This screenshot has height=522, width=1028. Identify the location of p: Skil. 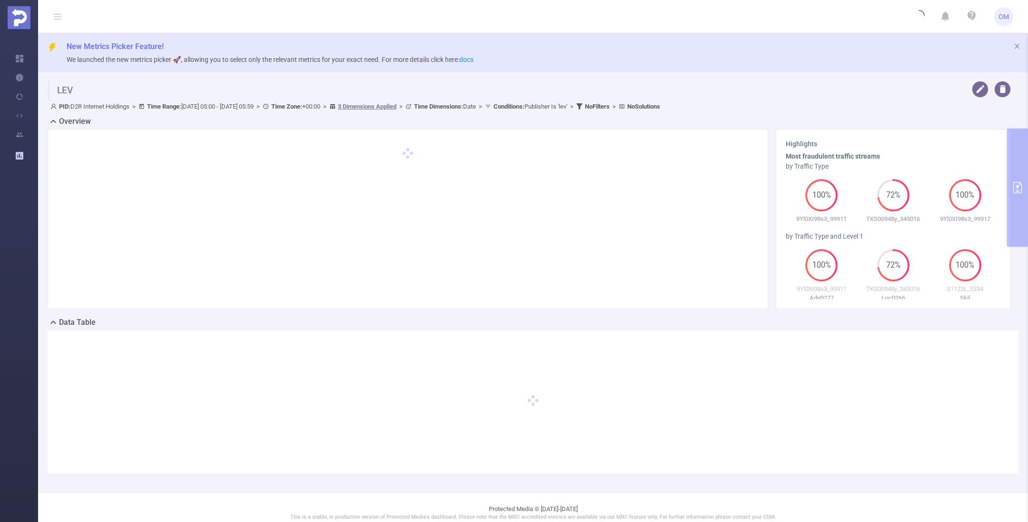
(965, 298).